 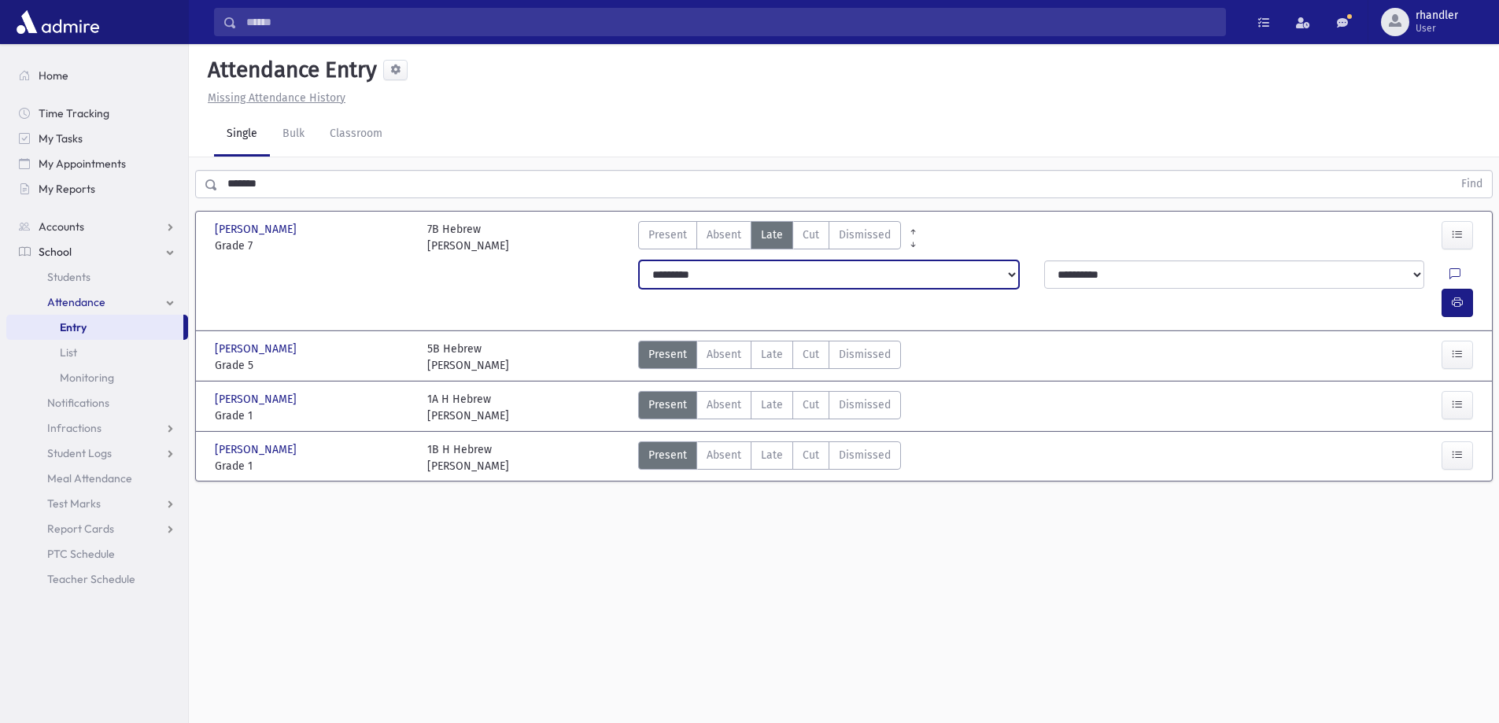 What do you see at coordinates (80, 529) in the screenshot?
I see `span: Report Cards` at bounding box center [80, 529].